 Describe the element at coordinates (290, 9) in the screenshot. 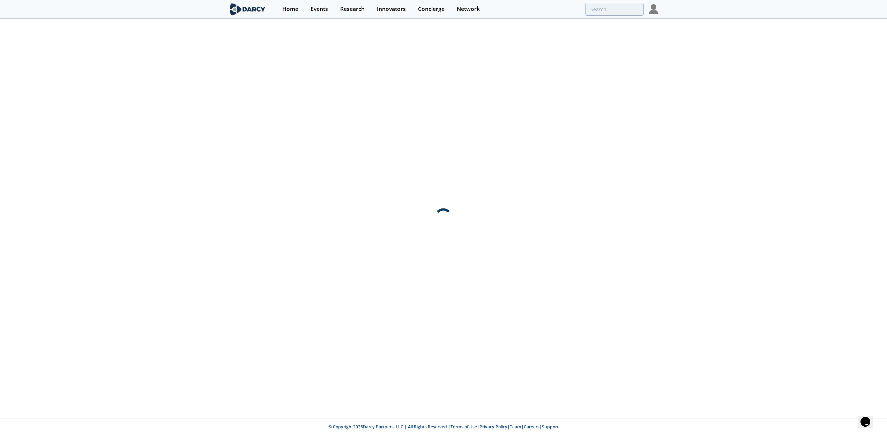

I see `div: Home` at that location.